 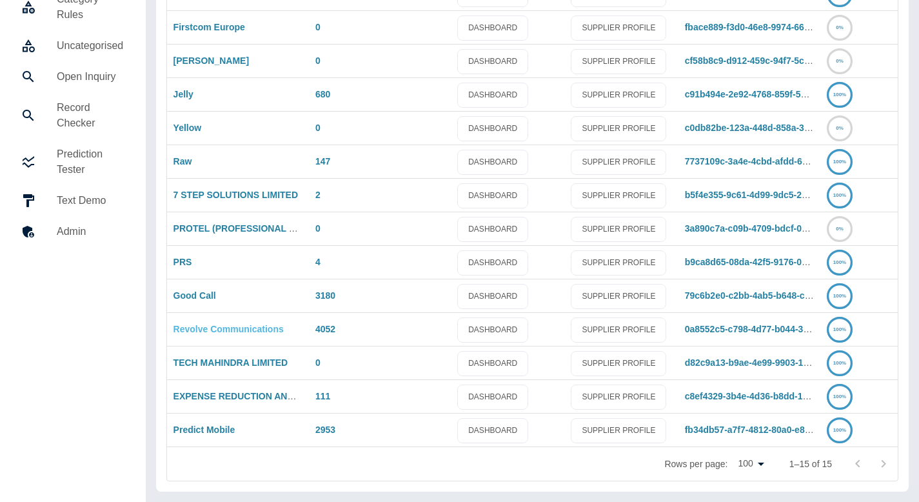 I want to click on a: 79c6b2e0-c2bb-4ab5-b648-cb26c85b194a, so click(x=772, y=295).